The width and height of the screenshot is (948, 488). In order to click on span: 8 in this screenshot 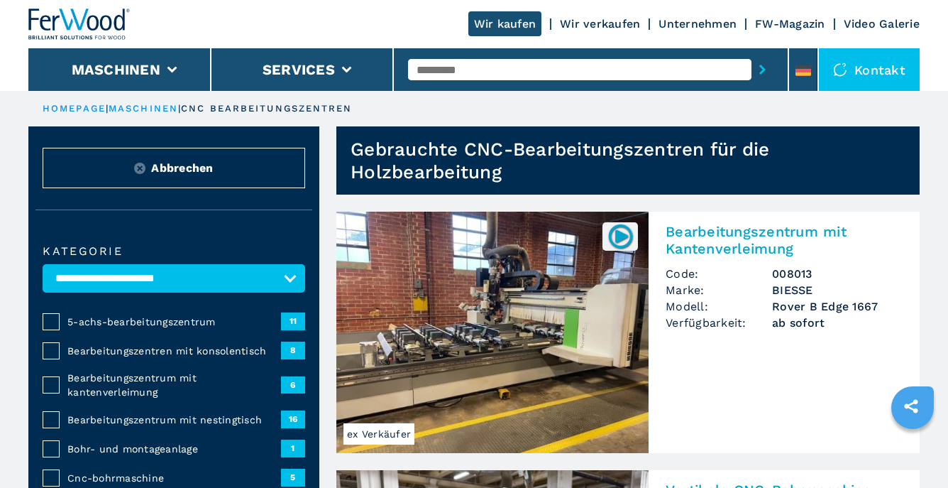, I will do `click(293, 350)`.